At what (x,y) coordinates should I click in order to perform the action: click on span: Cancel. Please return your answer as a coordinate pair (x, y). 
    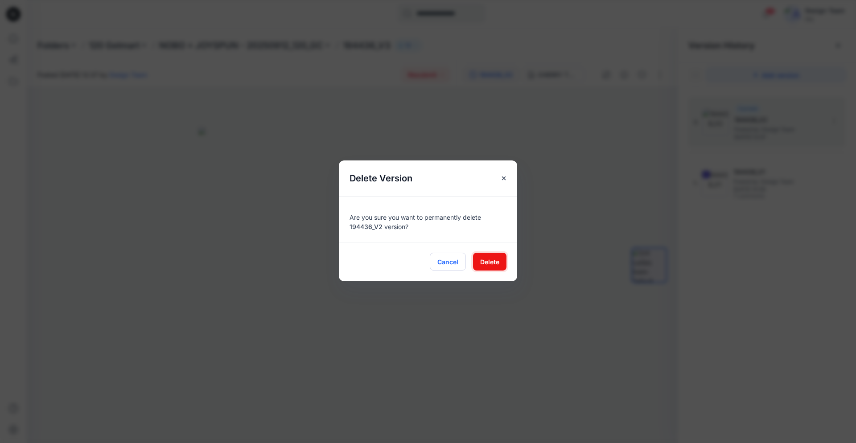
    Looking at the image, I should click on (448, 262).